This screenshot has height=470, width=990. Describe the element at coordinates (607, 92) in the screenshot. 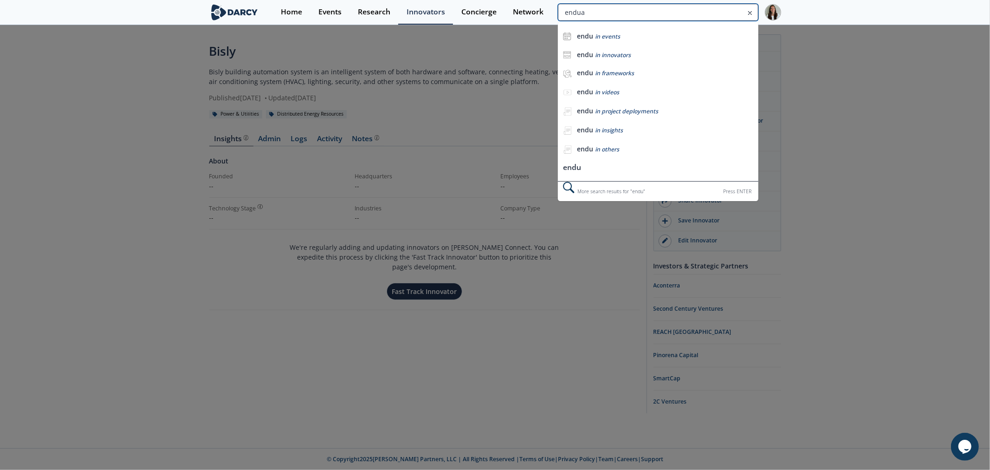

I see `span: in videos` at that location.